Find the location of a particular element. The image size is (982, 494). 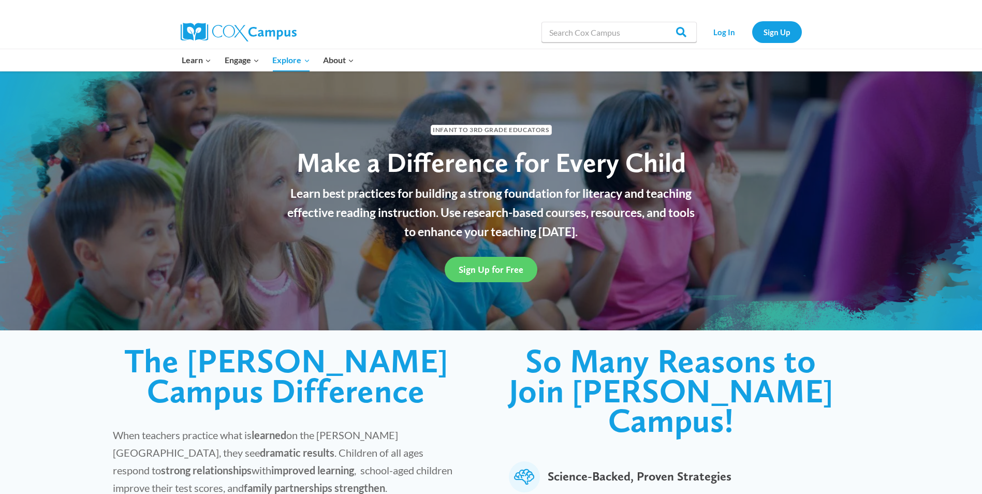

a: Sign Up for Free is located at coordinates (491, 269).